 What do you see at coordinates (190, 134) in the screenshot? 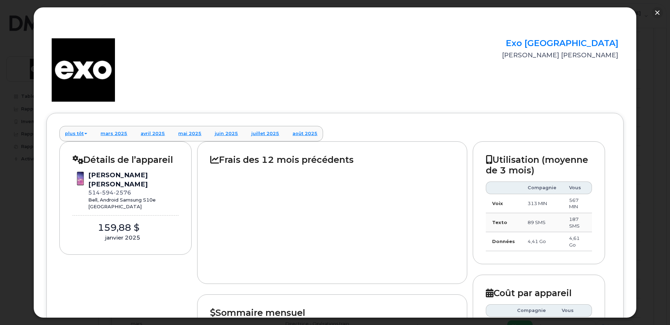
I see `a: mai 2025` at bounding box center [190, 134].